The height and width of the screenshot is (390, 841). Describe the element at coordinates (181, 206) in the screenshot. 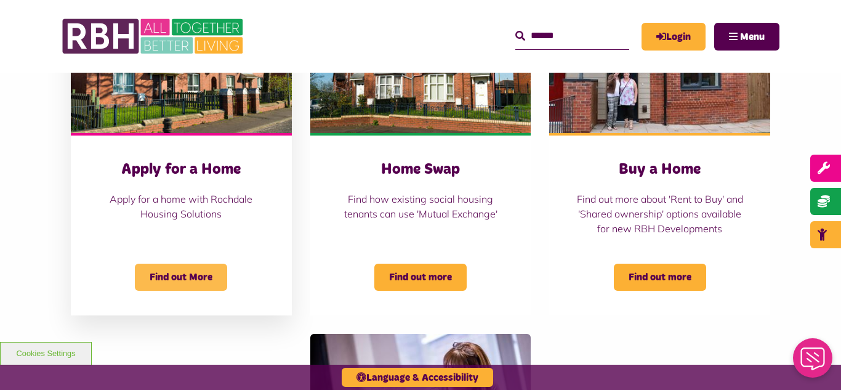

I see `p: Apply for a home with Rochdale Housing Solutions` at that location.